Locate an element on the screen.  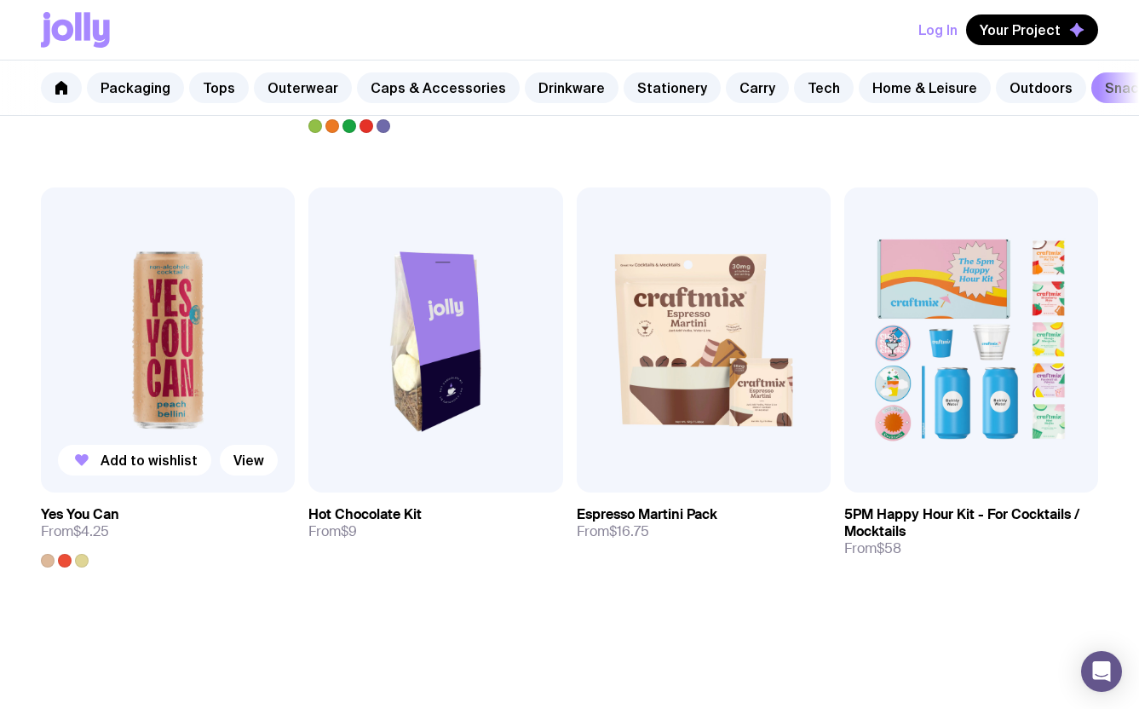
h3: Yes You Can is located at coordinates (80, 514).